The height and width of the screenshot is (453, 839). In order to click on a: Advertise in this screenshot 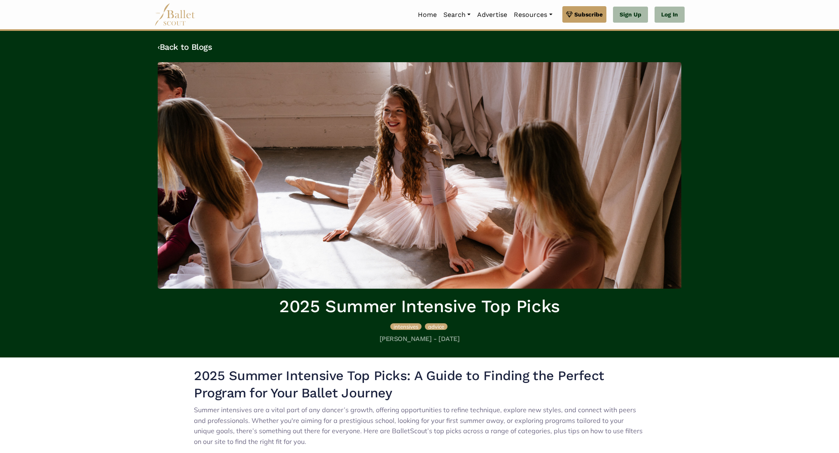, I will do `click(492, 15)`.